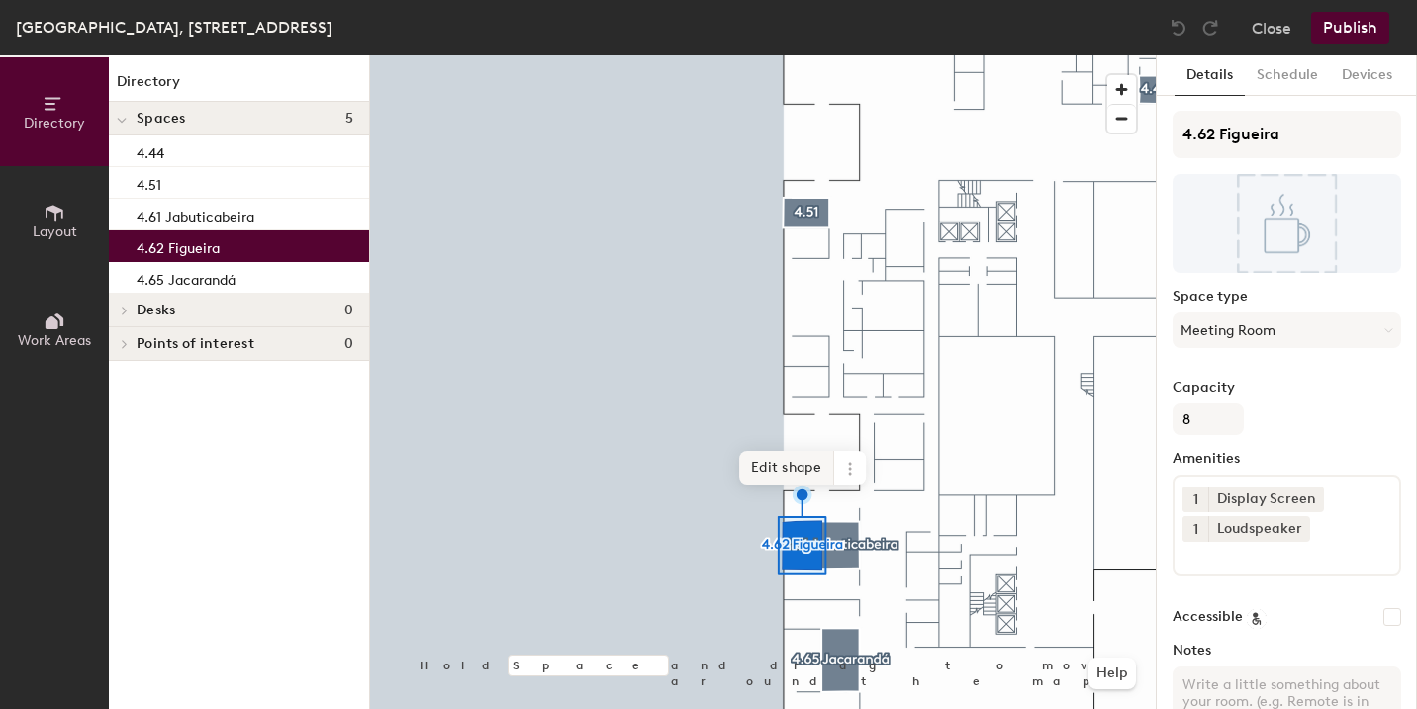 This screenshot has width=1417, height=709. What do you see at coordinates (1286, 388) in the screenshot?
I see `label: Capacity` at bounding box center [1286, 388].